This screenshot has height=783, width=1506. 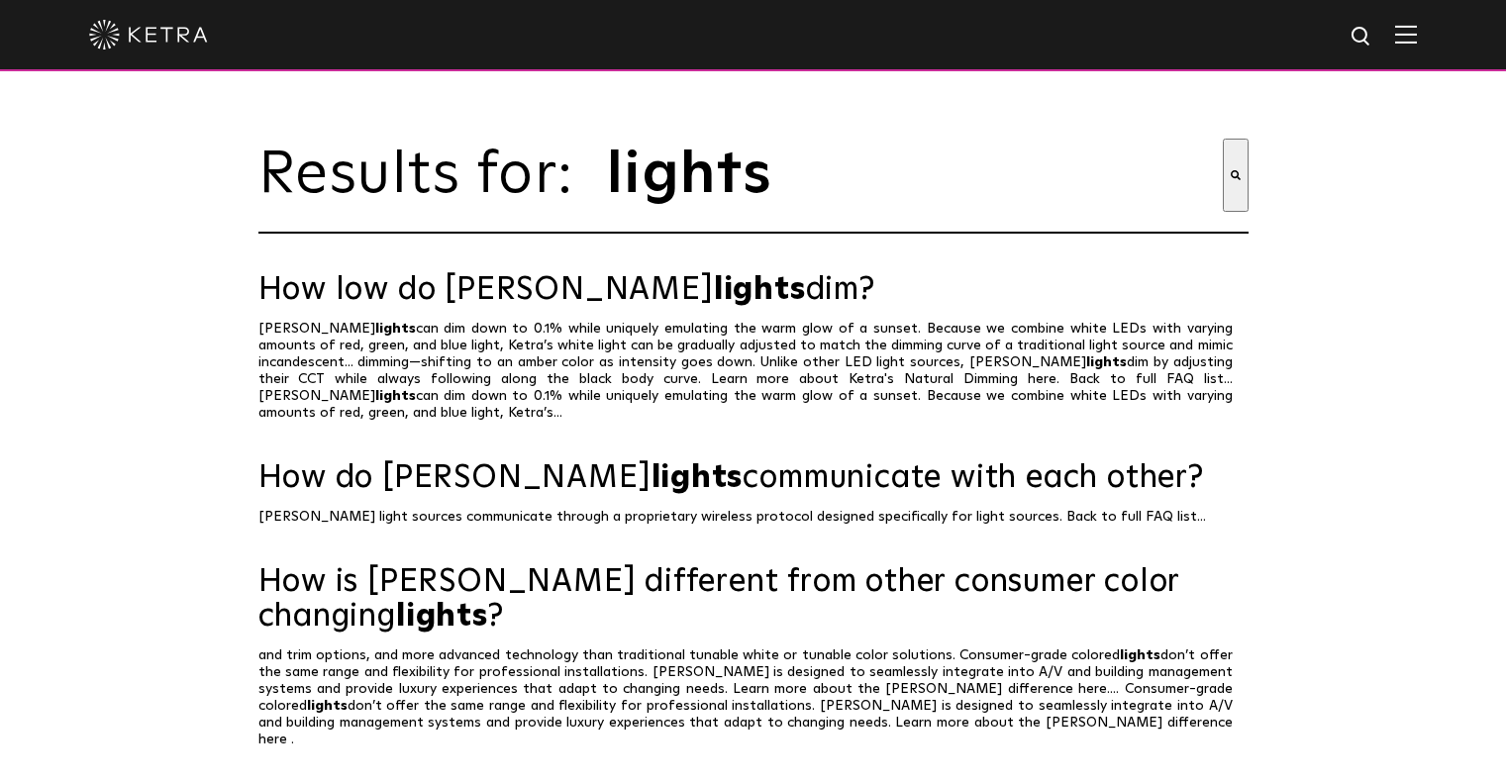 What do you see at coordinates (148, 35) in the screenshot?
I see `img: ketra-logo-2019-white` at bounding box center [148, 35].